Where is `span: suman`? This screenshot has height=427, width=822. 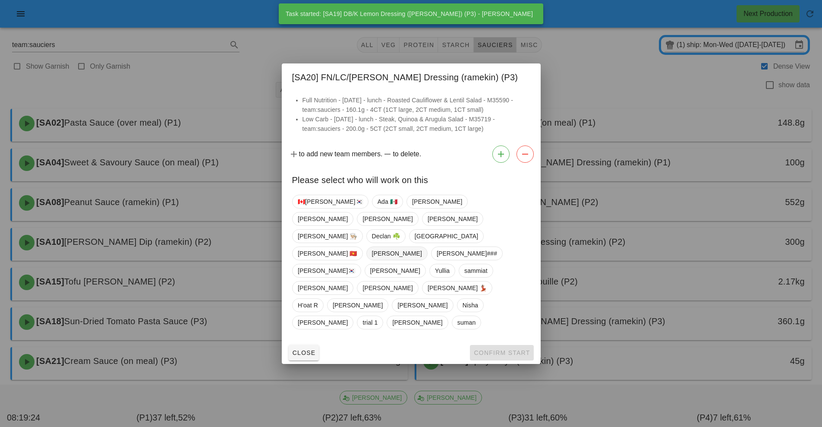
span: suman is located at coordinates (466, 322).